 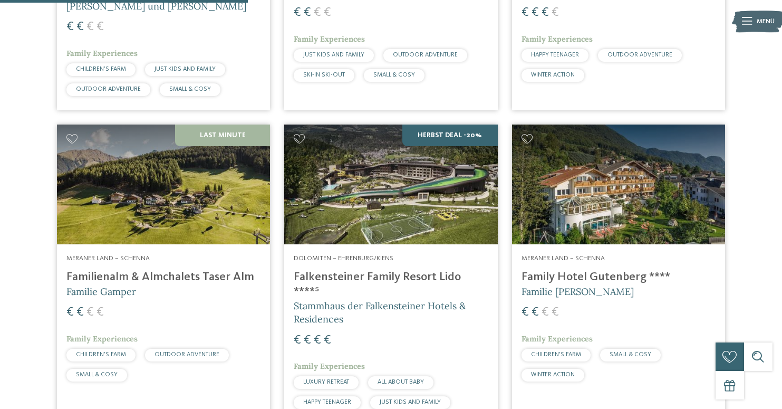 I want to click on span: Familie Gamper, so click(x=101, y=291).